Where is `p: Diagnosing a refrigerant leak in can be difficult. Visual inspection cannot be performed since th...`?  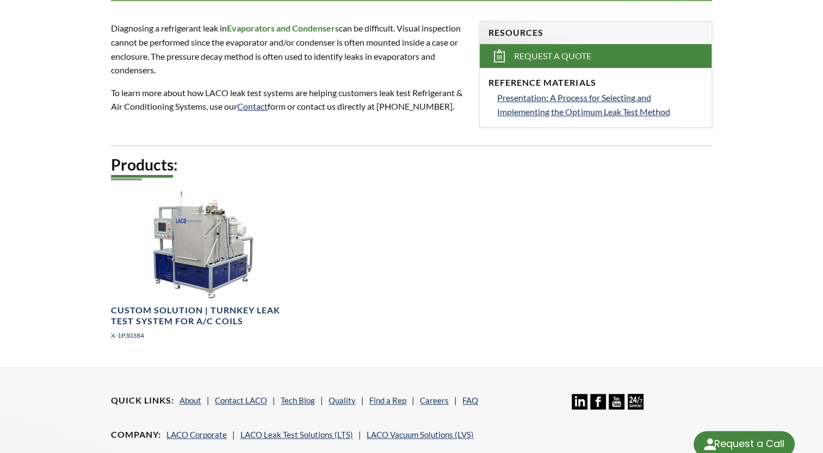 p: Diagnosing a refrigerant leak in can be difficult. Visual inspection cannot be performed since th... is located at coordinates (288, 49).